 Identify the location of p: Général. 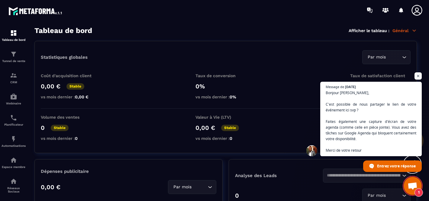
(404, 31).